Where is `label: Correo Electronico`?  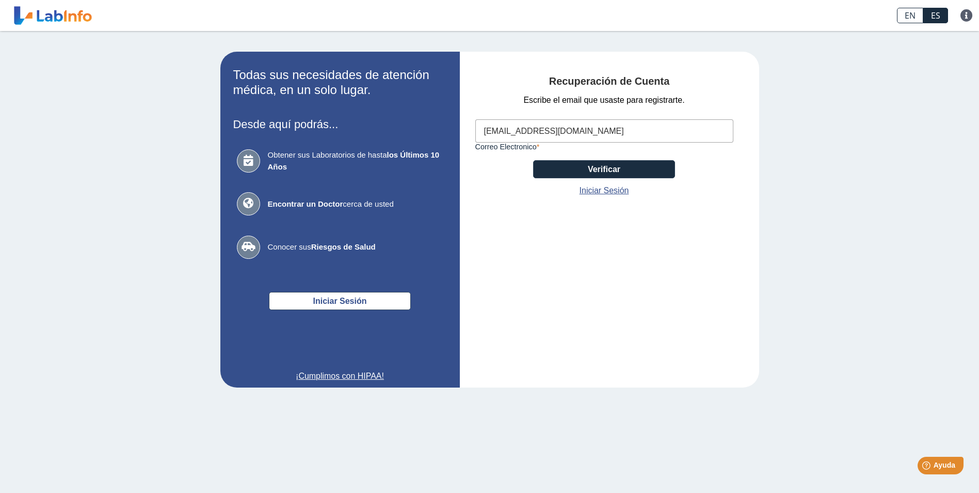
label: Correo Electronico is located at coordinates (605, 147).